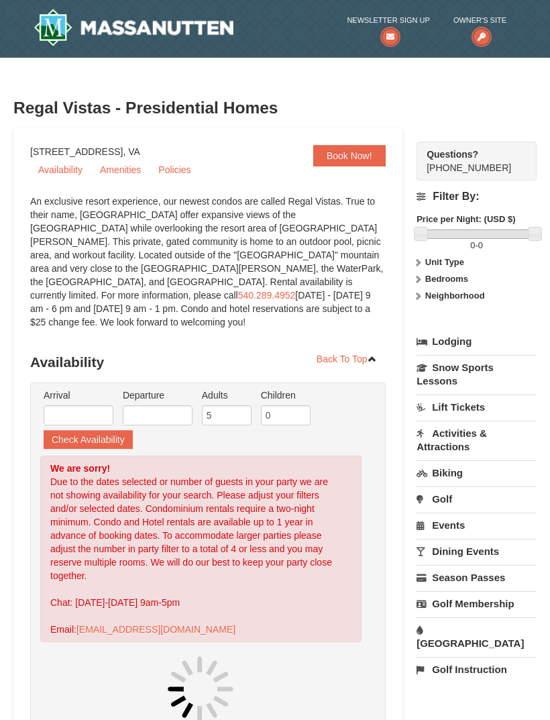 Image resolution: width=550 pixels, height=720 pixels. I want to click on strong: Unit Type, so click(445, 262).